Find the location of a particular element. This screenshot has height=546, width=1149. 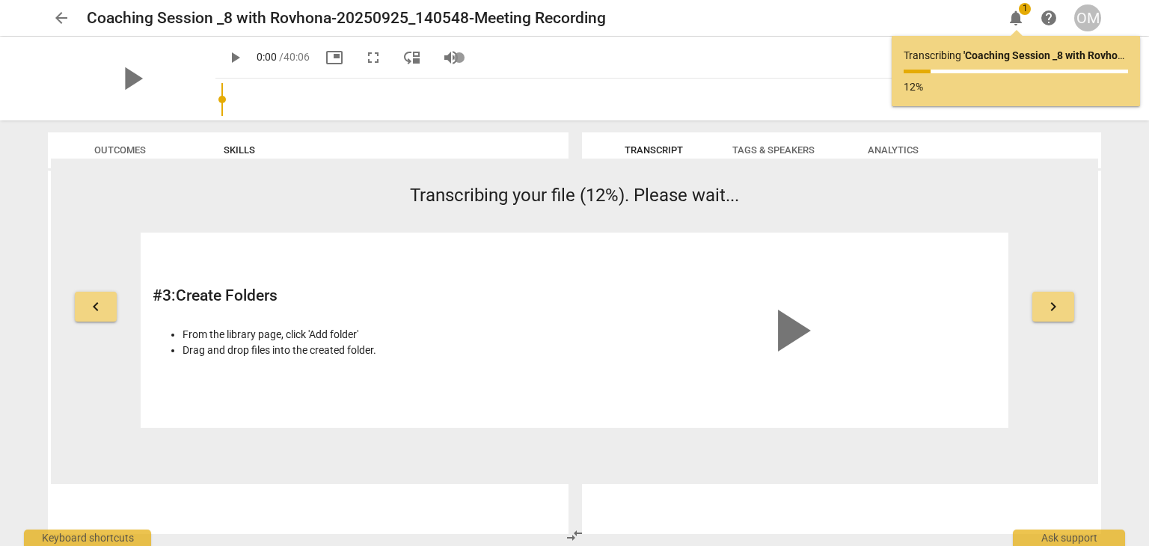

button: View player as separate pane is located at coordinates (412, 58).